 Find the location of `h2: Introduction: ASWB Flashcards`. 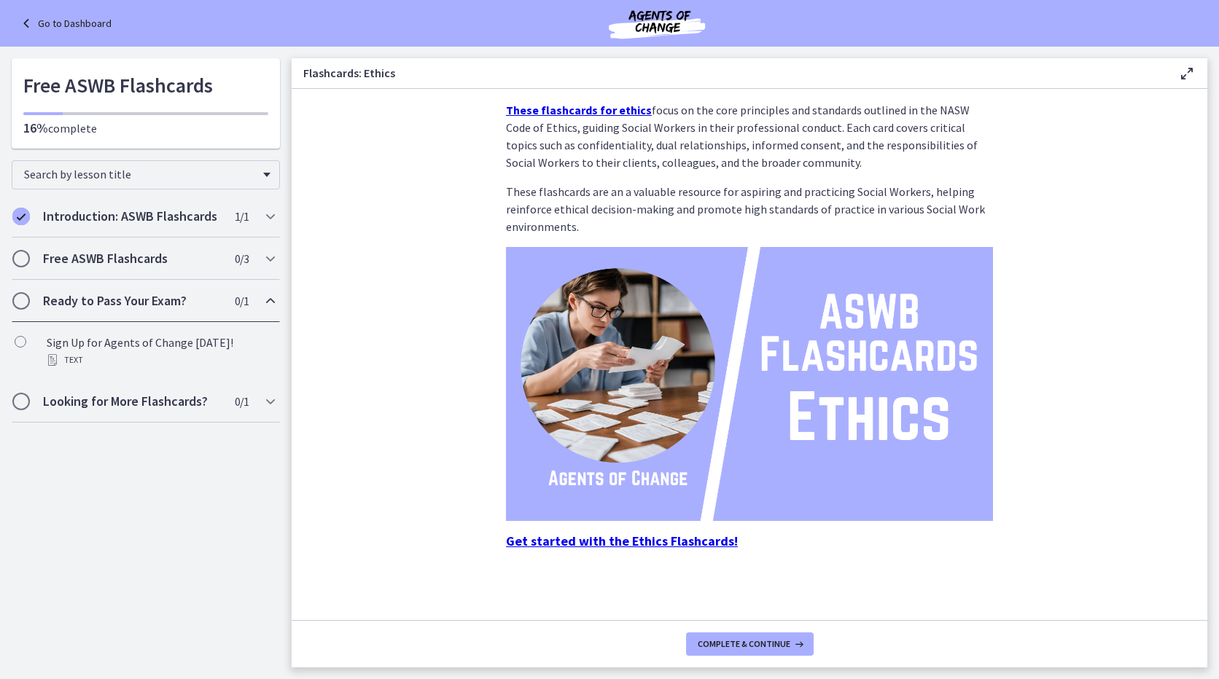

h2: Introduction: ASWB Flashcards is located at coordinates (132, 217).